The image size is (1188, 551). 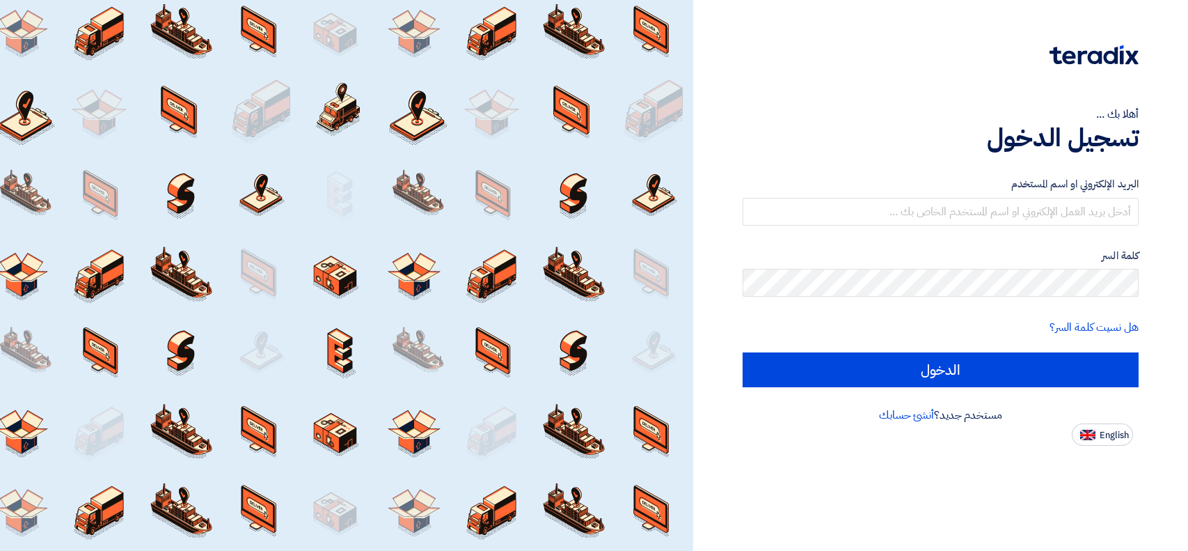 What do you see at coordinates (940, 184) in the screenshot?
I see `label: البريد الإلكتروني او اسم المستخدم` at bounding box center [940, 184].